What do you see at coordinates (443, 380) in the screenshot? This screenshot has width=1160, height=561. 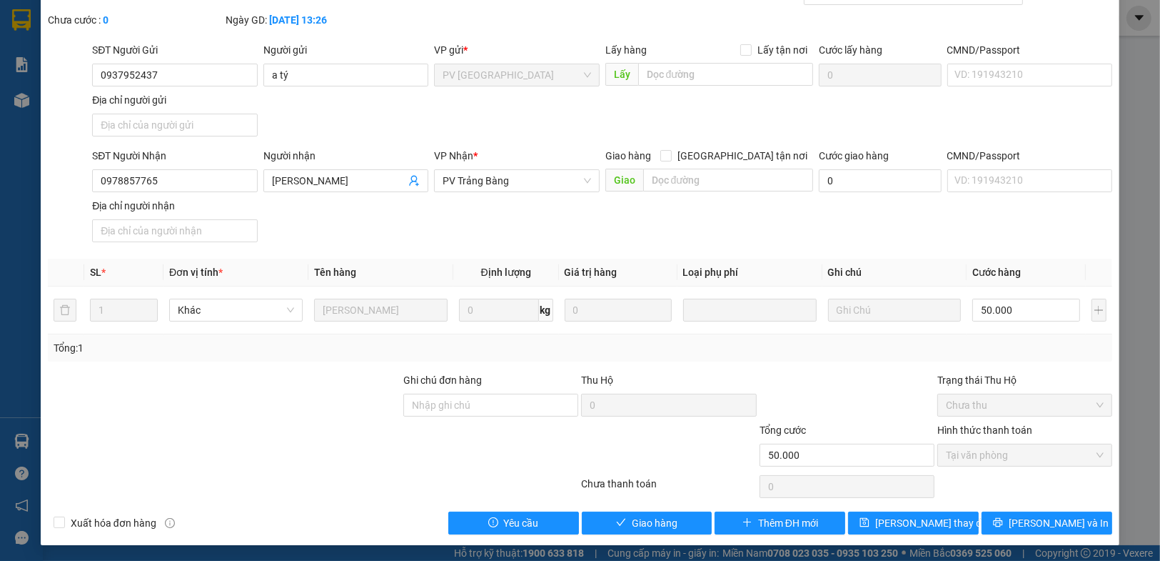 I see `label: Ghi chú đơn hàng` at bounding box center [443, 380].